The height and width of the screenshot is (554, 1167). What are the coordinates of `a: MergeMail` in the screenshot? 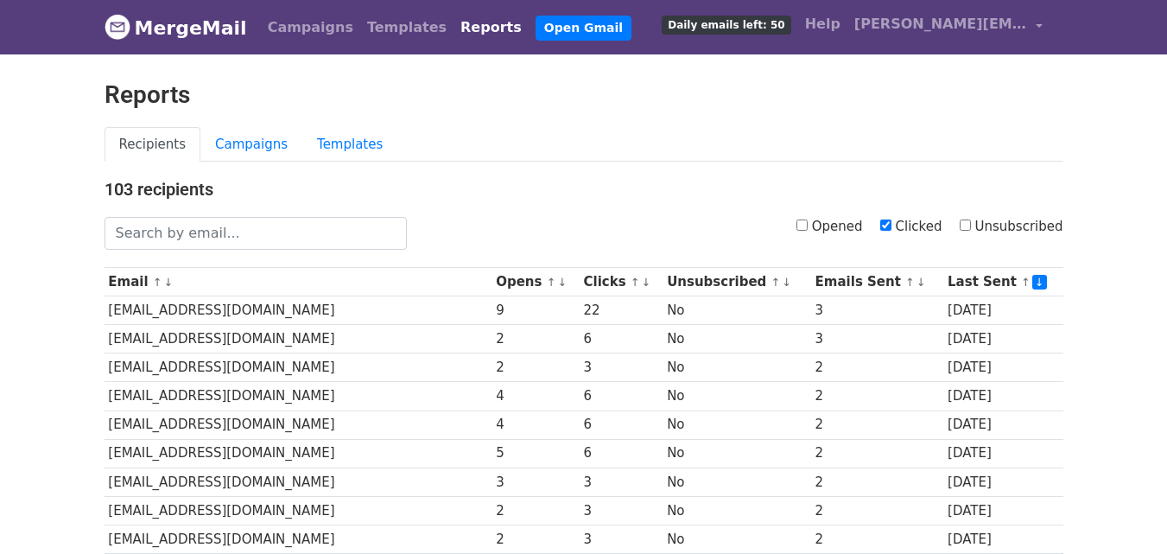 It's located at (175, 28).